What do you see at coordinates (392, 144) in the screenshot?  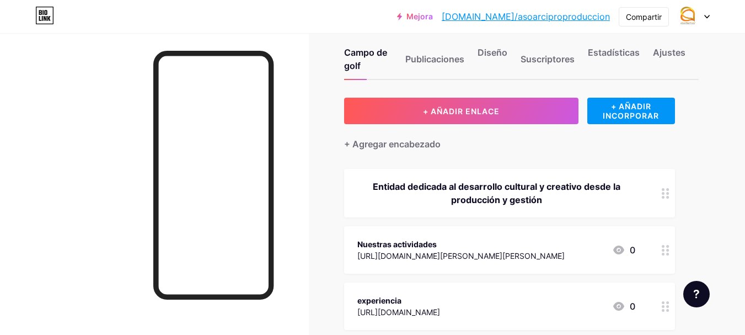 I see `font: + Agregar encabezado` at bounding box center [392, 144].